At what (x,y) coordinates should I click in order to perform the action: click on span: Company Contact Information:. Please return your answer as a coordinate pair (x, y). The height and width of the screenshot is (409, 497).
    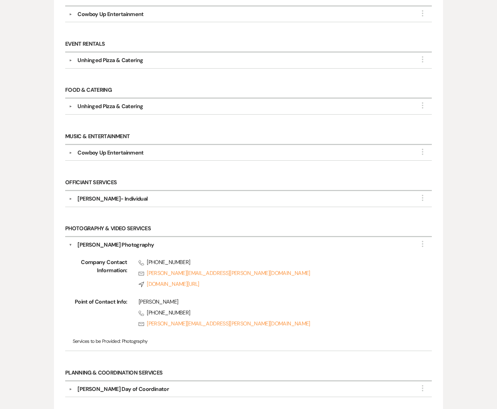
    Looking at the image, I should click on (100, 275).